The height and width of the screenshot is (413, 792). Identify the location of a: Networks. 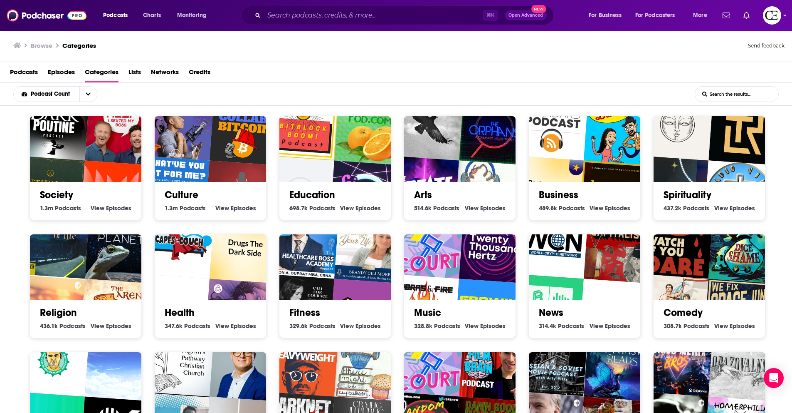
(165, 74).